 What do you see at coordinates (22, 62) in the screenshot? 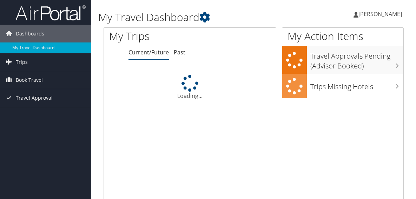
I see `span: Trips` at bounding box center [22, 62].